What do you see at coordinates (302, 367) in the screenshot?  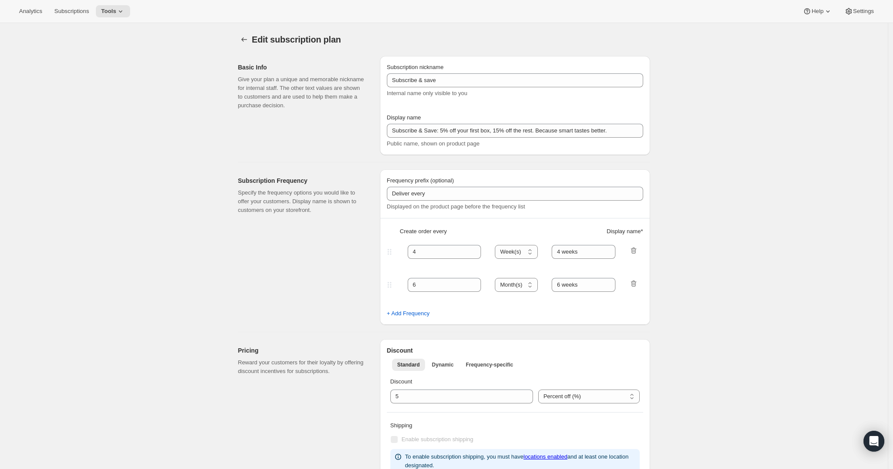 I see `p: Reward your customers for their loyalty by offering discount incentives for subscriptions.` at bounding box center [302, 367].